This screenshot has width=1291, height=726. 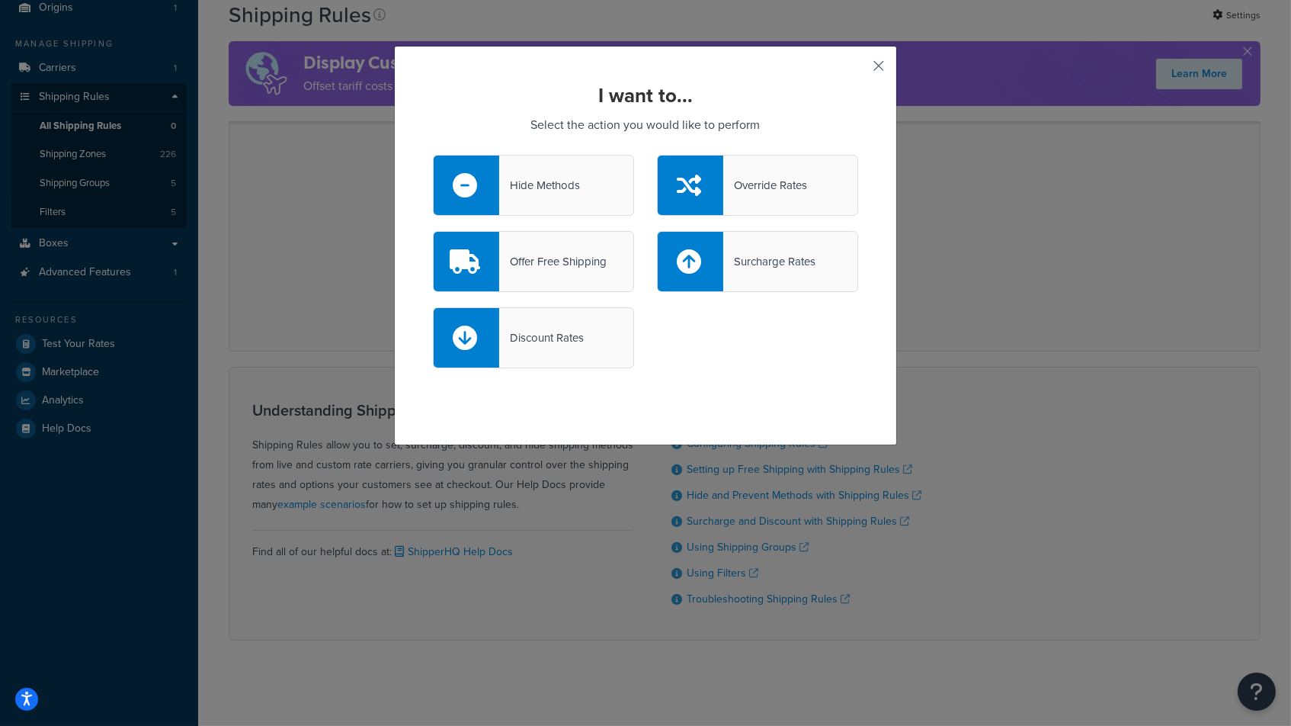 I want to click on div: Surcharge Rates, so click(x=769, y=261).